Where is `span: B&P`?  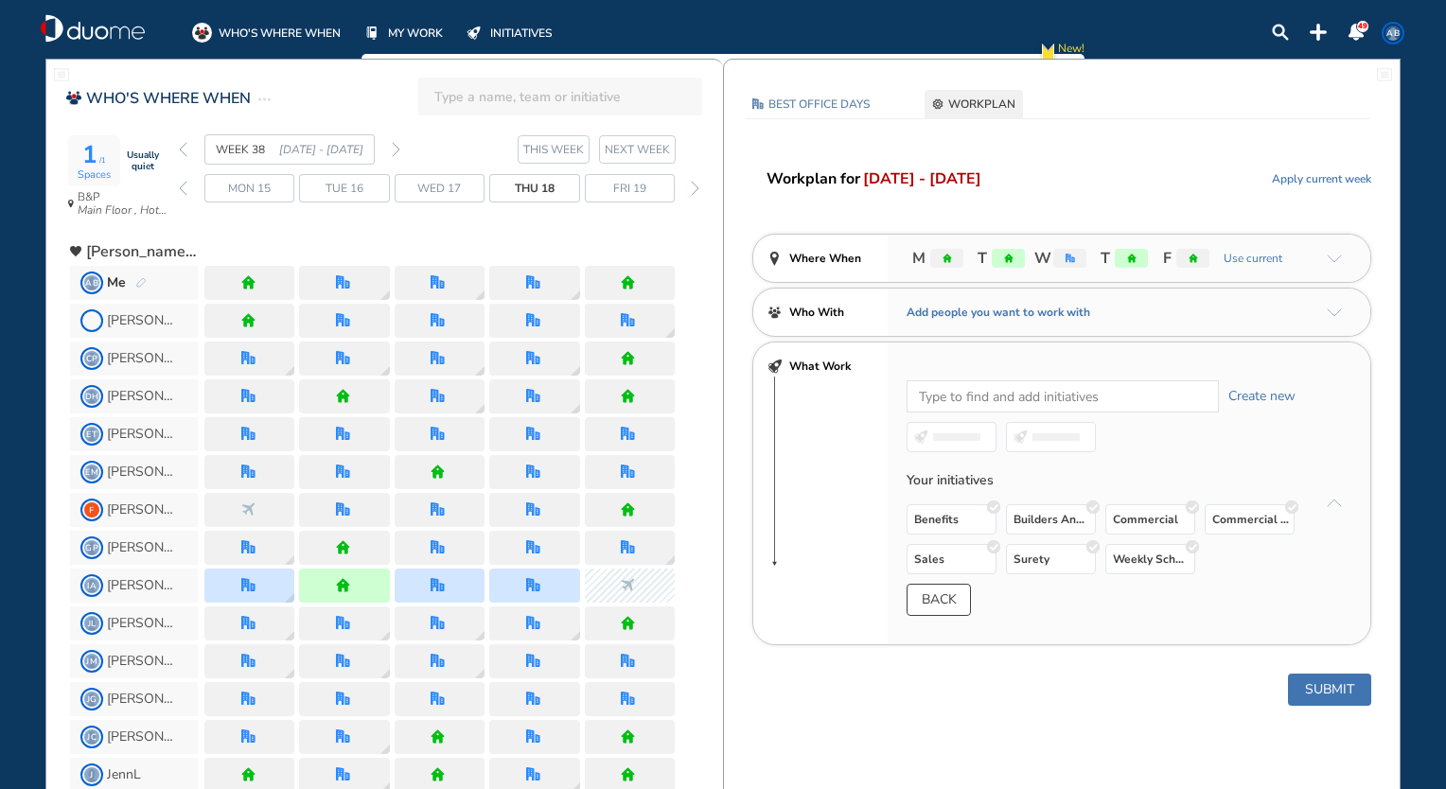 span: B&P is located at coordinates (88, 198).